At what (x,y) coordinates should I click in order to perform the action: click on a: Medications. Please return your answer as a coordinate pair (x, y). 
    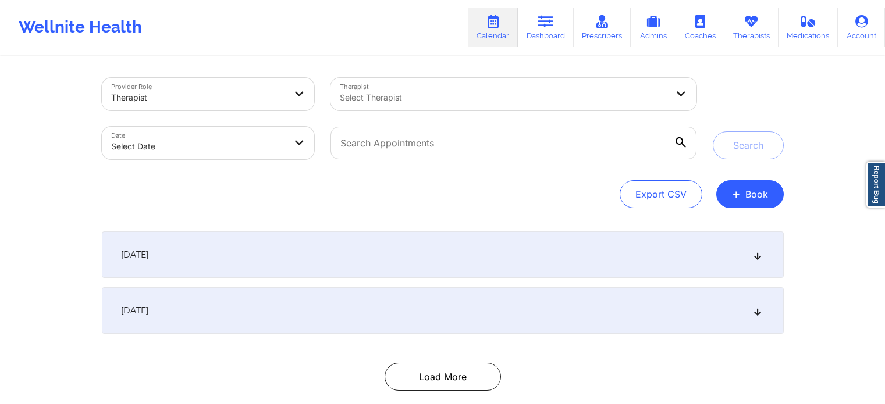
    Looking at the image, I should click on (808, 27).